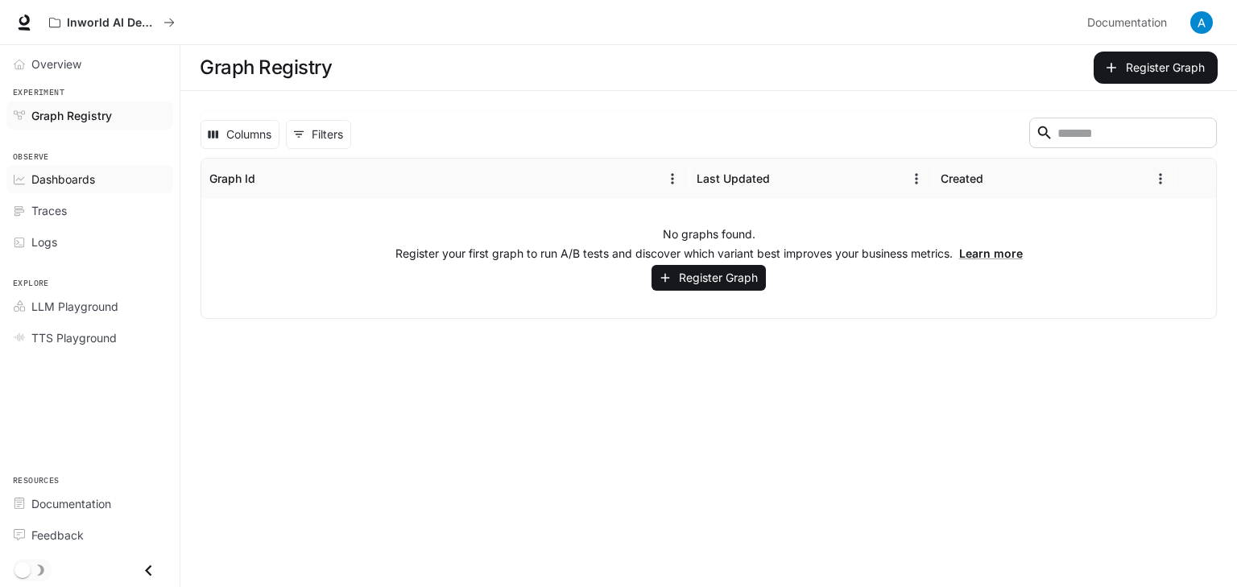 Image resolution: width=1237 pixels, height=587 pixels. Describe the element at coordinates (266, 68) in the screenshot. I see `h1: Graph Registry` at that location.